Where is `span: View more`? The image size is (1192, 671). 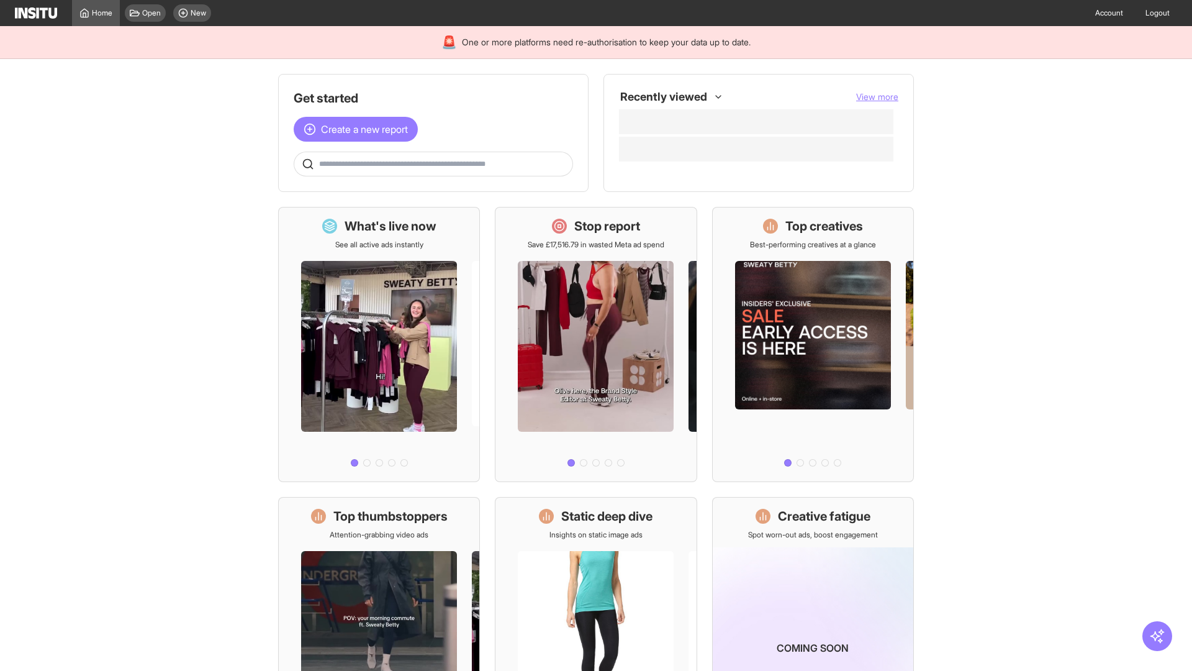 span: View more is located at coordinates (877, 96).